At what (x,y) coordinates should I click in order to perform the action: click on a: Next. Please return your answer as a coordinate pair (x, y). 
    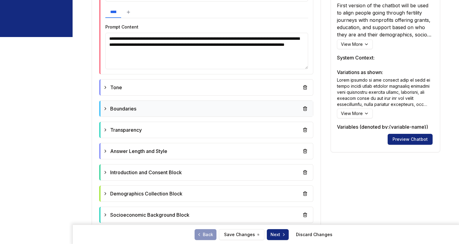
    Looking at the image, I should click on (278, 234).